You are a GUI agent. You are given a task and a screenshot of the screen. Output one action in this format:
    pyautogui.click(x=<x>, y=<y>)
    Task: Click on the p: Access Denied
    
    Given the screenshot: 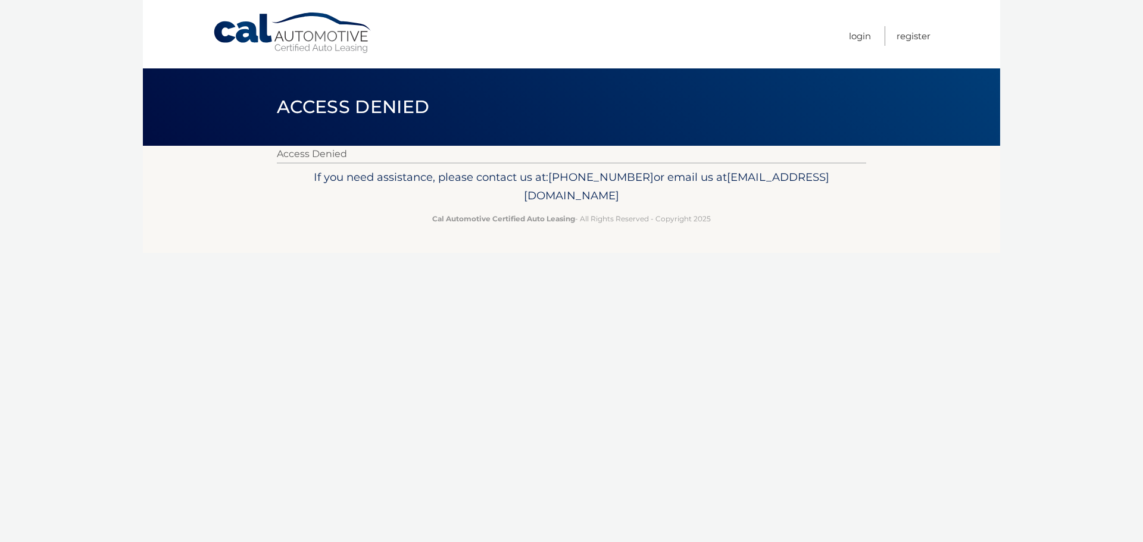 What is the action you would take?
    pyautogui.click(x=571, y=154)
    